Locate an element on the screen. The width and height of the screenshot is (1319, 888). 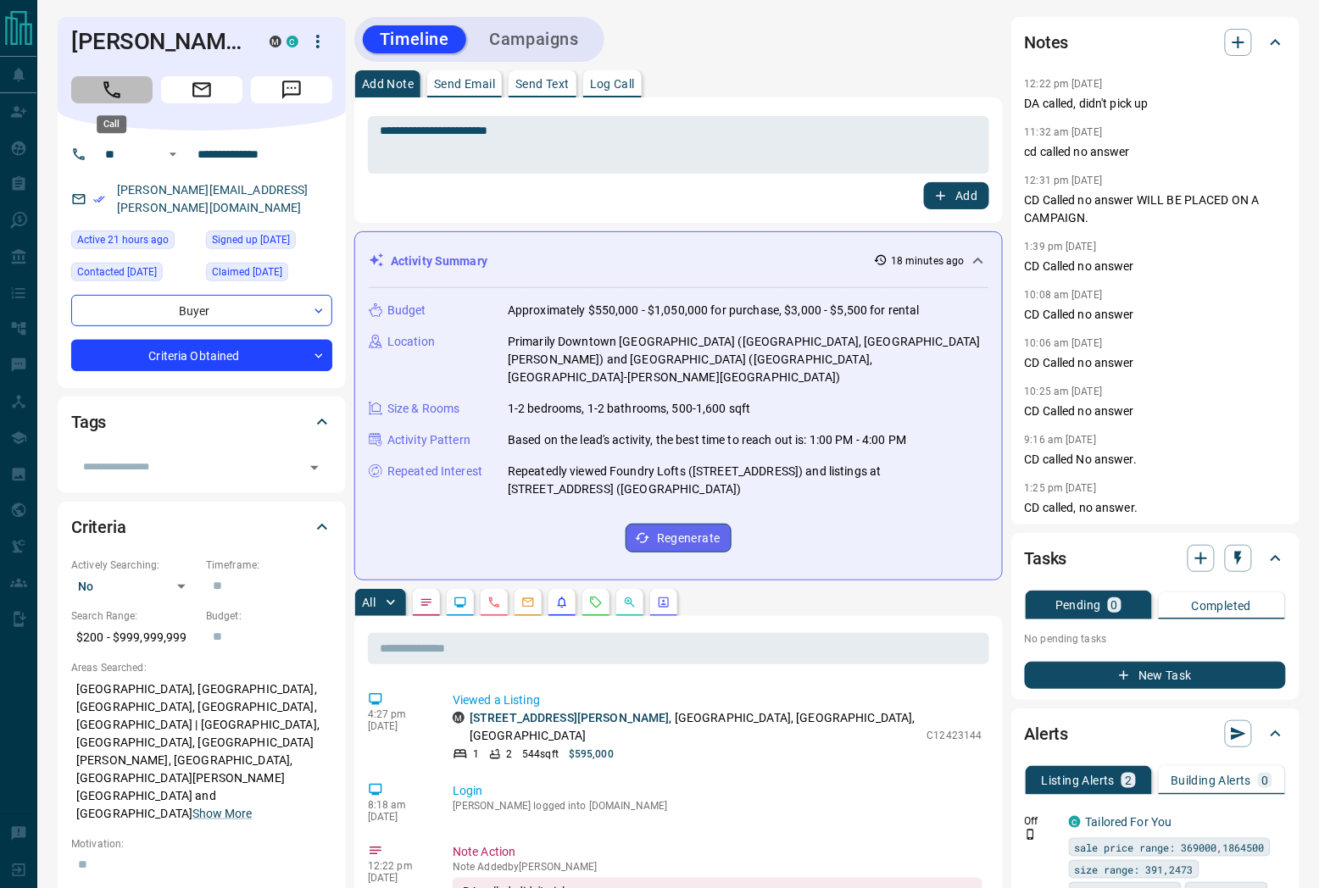
p: Login is located at coordinates (717, 791).